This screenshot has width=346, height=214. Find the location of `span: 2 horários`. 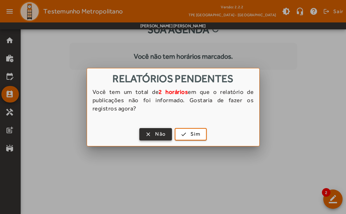

span: 2 horários is located at coordinates (173, 92).